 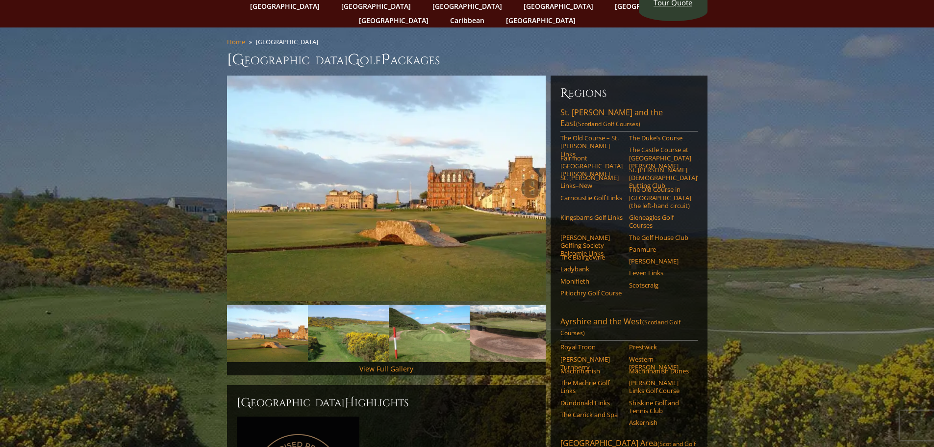 What do you see at coordinates (660, 273) in the screenshot?
I see `a: Leven Links` at bounding box center [660, 273].